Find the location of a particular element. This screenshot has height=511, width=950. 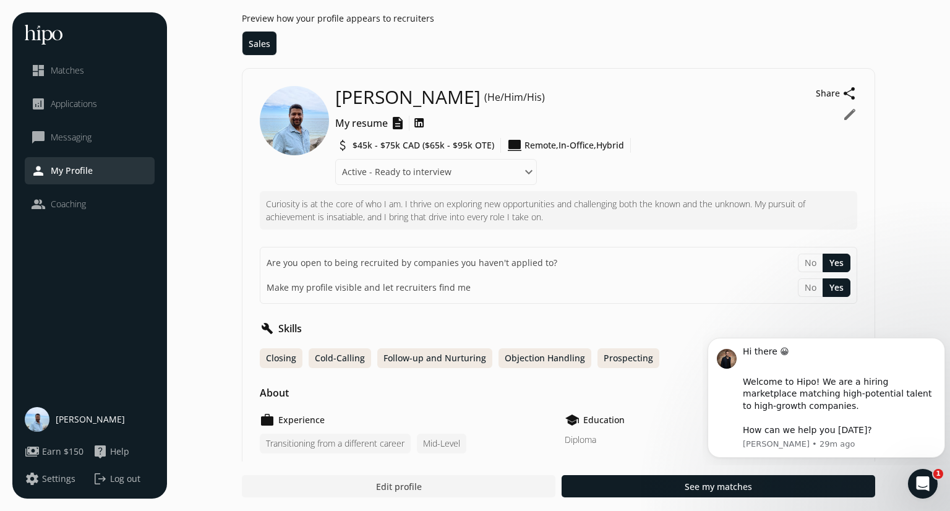

button: Shareshare is located at coordinates (837, 93).